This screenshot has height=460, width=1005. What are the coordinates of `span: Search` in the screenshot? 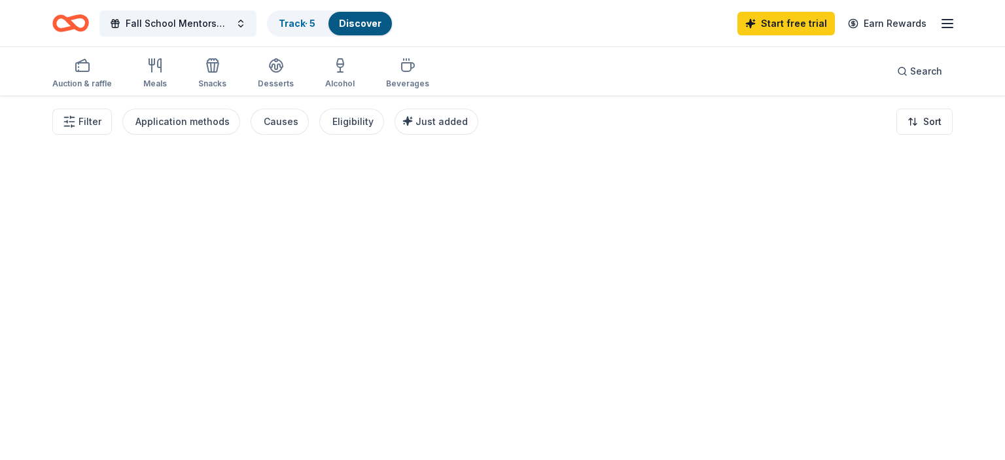 It's located at (926, 71).